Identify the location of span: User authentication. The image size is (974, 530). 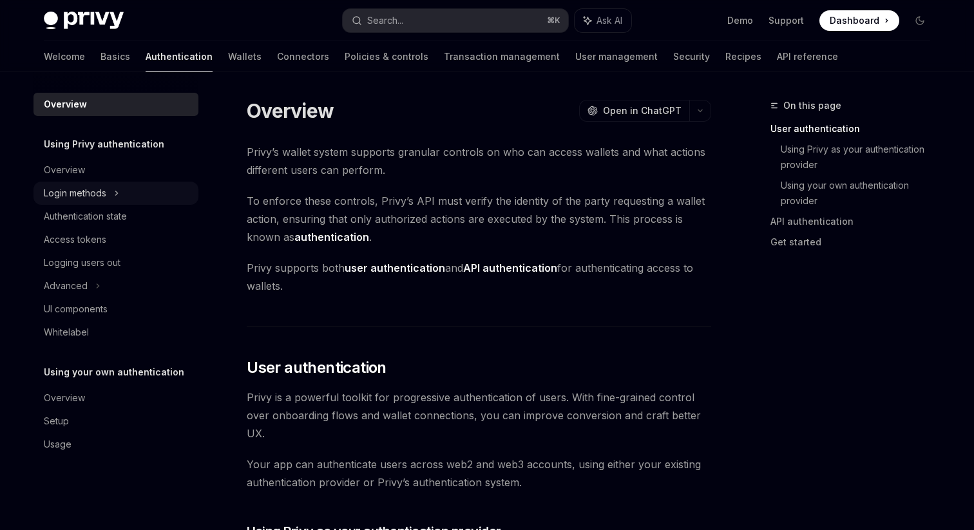
(316, 368).